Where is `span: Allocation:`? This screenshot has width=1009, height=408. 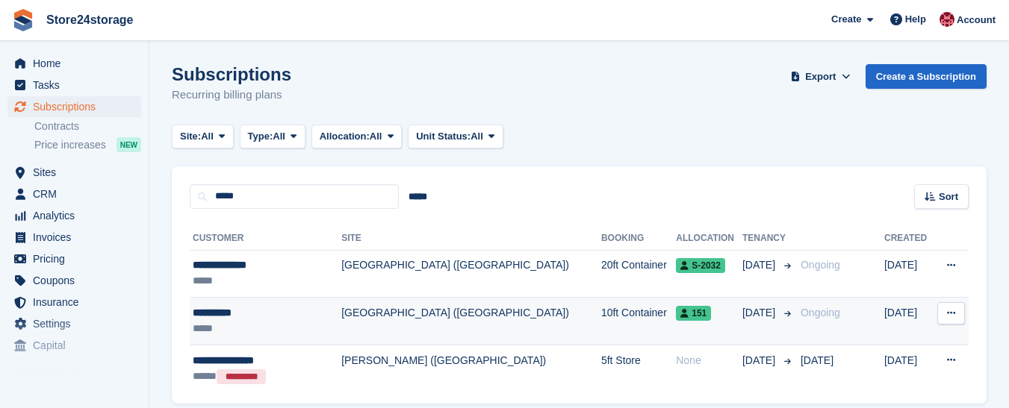
span: Allocation: is located at coordinates (344, 137).